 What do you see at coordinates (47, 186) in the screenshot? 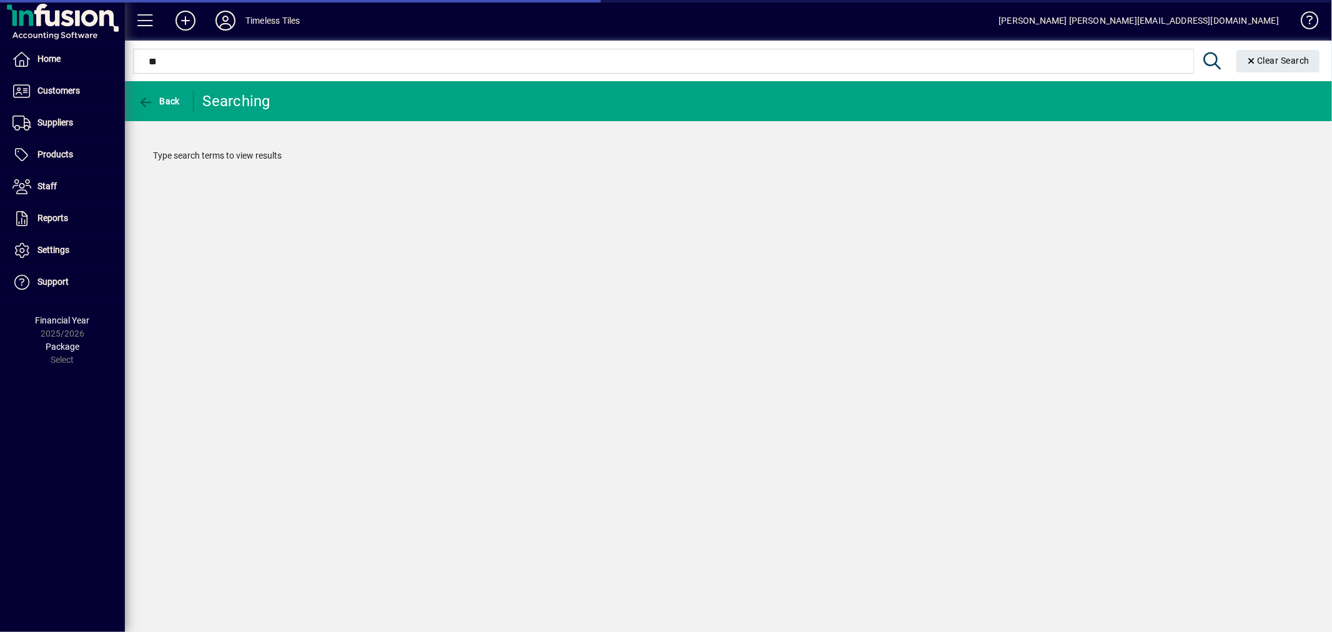
I see `span: Staff` at bounding box center [47, 186].